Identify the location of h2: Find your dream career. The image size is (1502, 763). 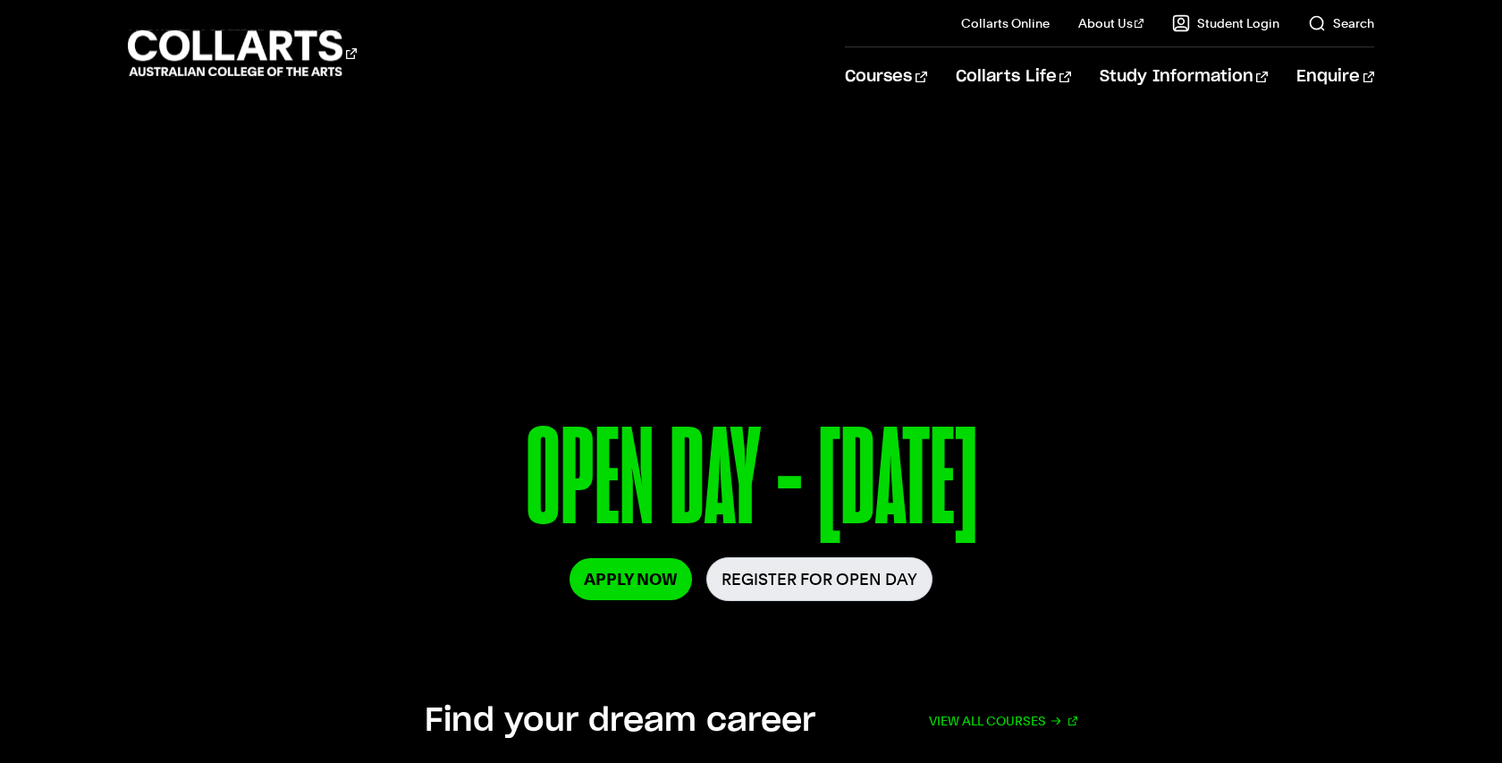
(620, 721).